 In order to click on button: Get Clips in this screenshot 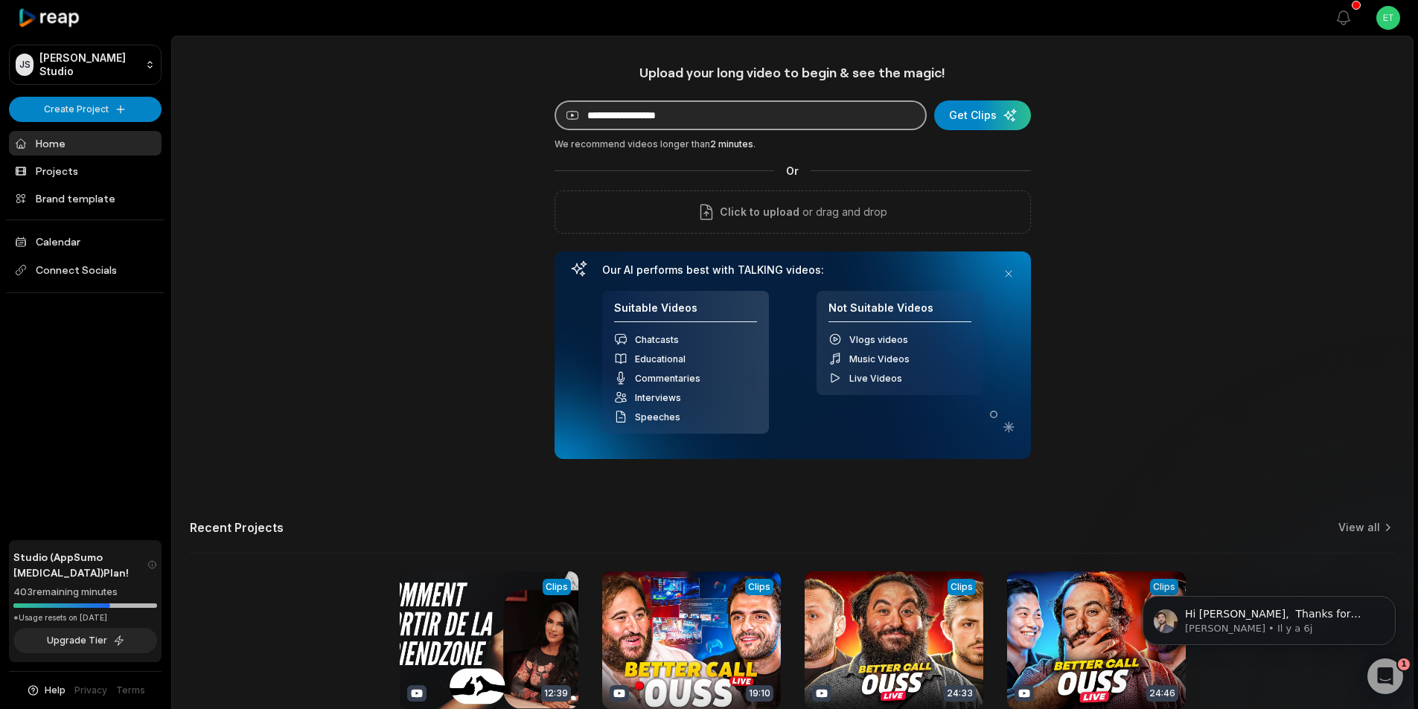, I will do `click(983, 115)`.